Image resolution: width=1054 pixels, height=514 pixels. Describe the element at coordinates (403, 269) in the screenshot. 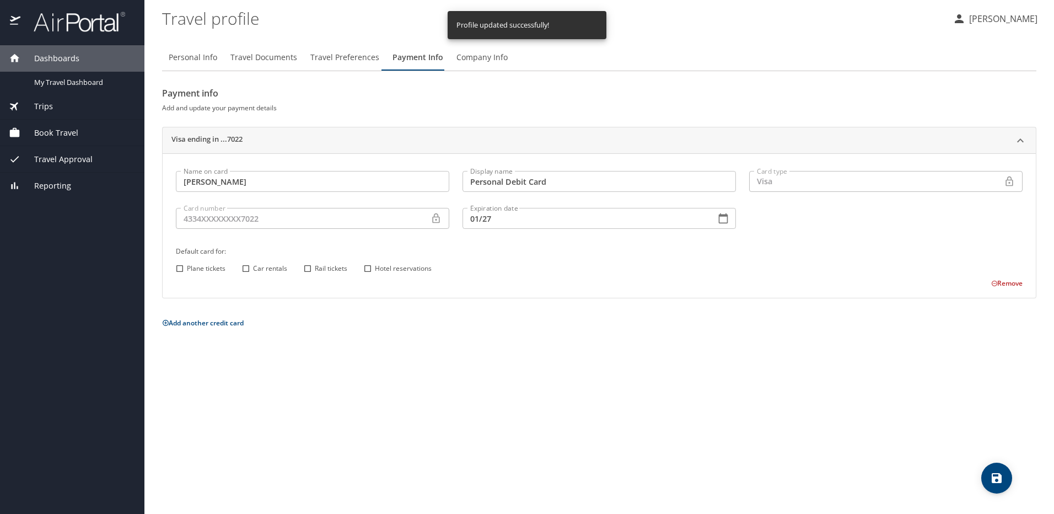

I see `span: Hotel reservations` at that location.